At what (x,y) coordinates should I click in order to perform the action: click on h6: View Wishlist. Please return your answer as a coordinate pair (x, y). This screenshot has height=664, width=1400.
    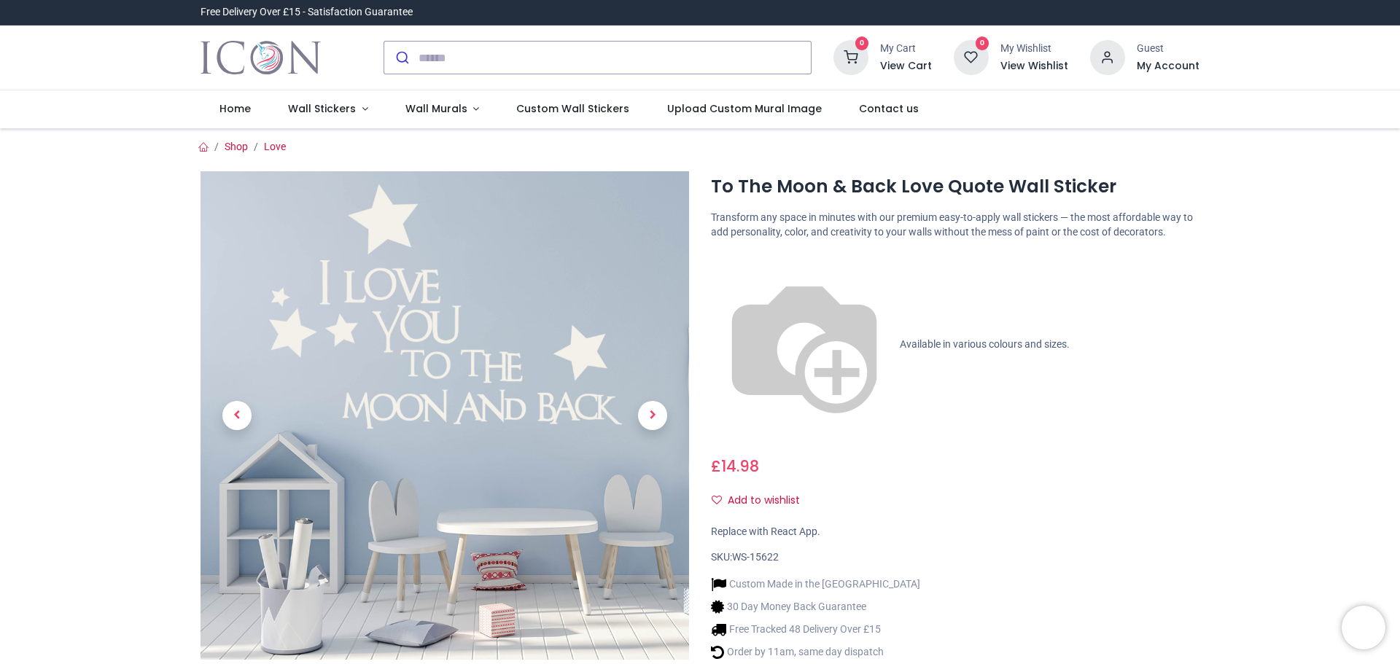
    Looking at the image, I should click on (1034, 66).